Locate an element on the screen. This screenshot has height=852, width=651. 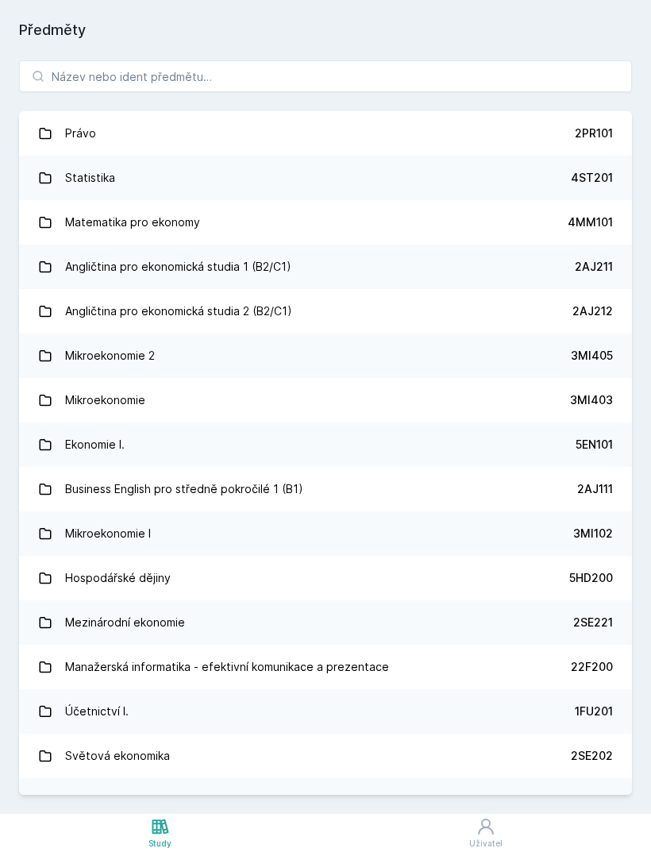
div: 2AJ212 is located at coordinates (592, 311).